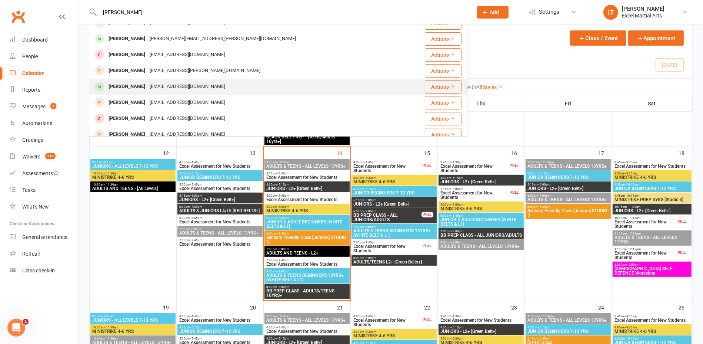 The width and height of the screenshot is (703, 344). I want to click on div: 24, so click(605, 306).